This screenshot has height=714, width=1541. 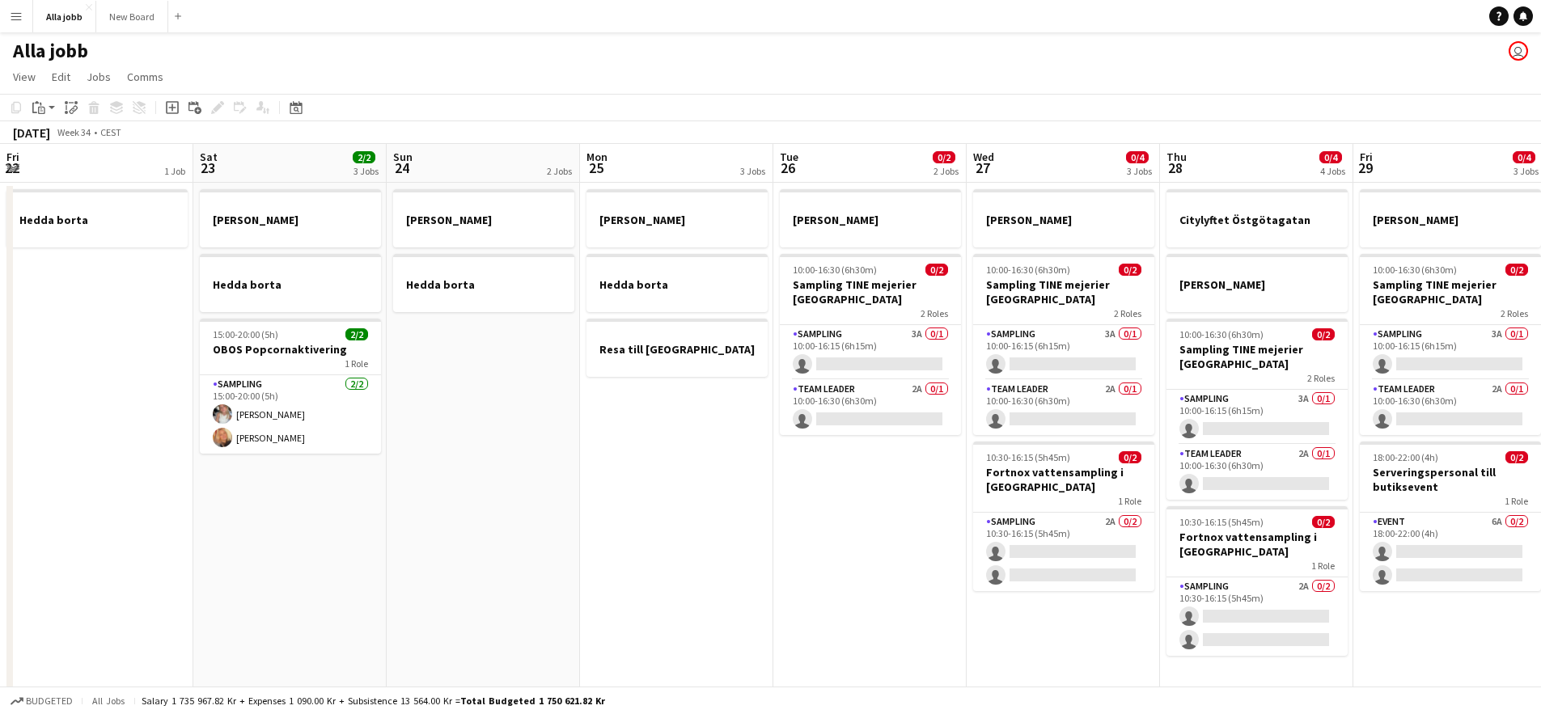 What do you see at coordinates (61, 77) in the screenshot?
I see `a: Edit` at bounding box center [61, 77].